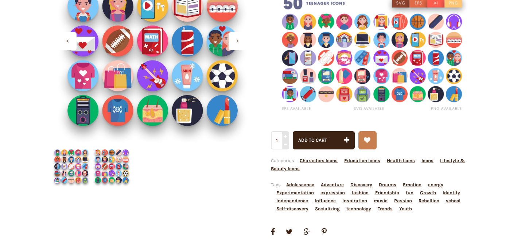  Describe the element at coordinates (292, 200) in the screenshot. I see `a: Independence` at that location.